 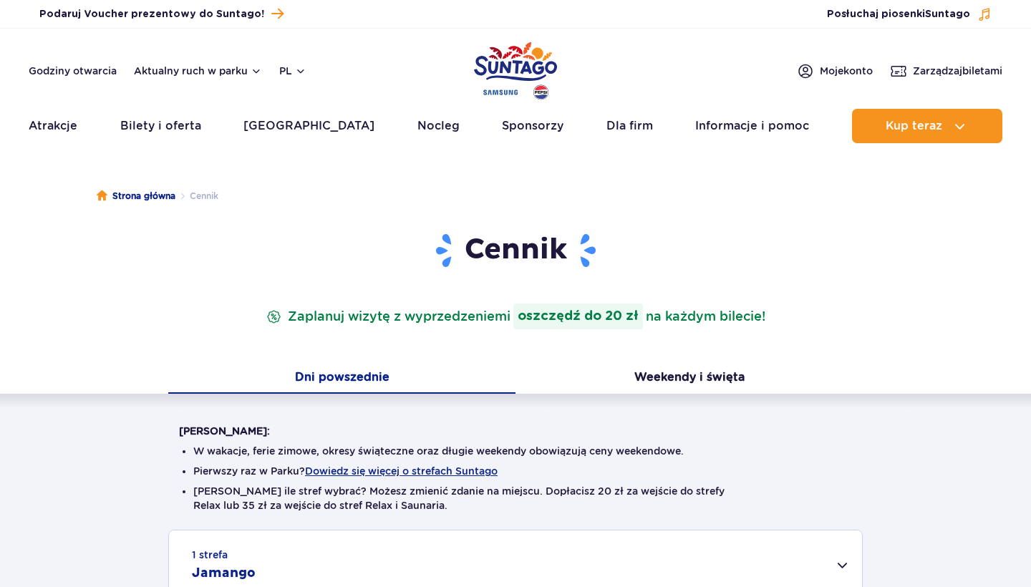 I want to click on li: Cennik, so click(x=197, y=196).